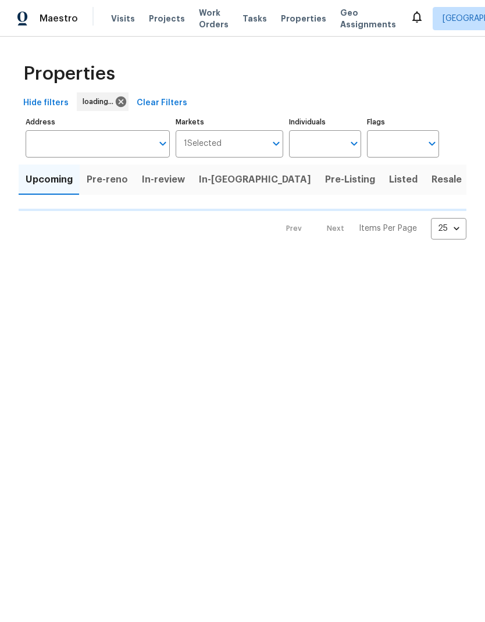  Describe the element at coordinates (46, 103) in the screenshot. I see `span: Hide filters` at that location.